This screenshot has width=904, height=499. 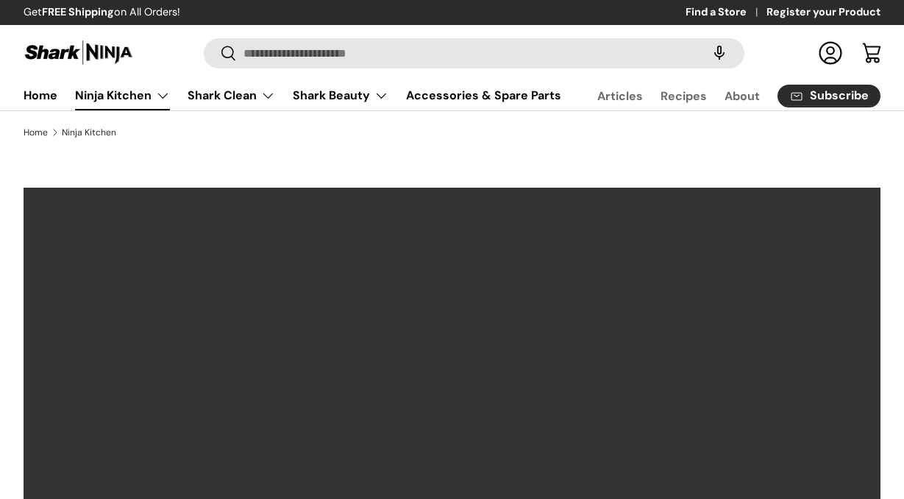 I want to click on nav: Secondary, so click(x=721, y=96).